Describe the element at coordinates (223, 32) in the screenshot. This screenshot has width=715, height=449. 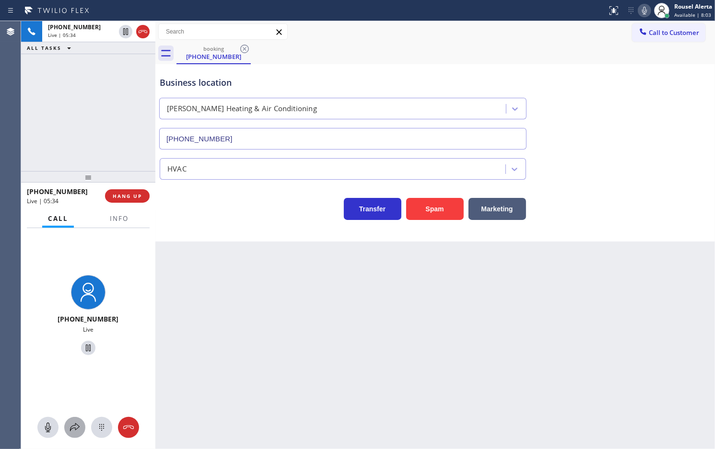
I see `input: Search` at that location.